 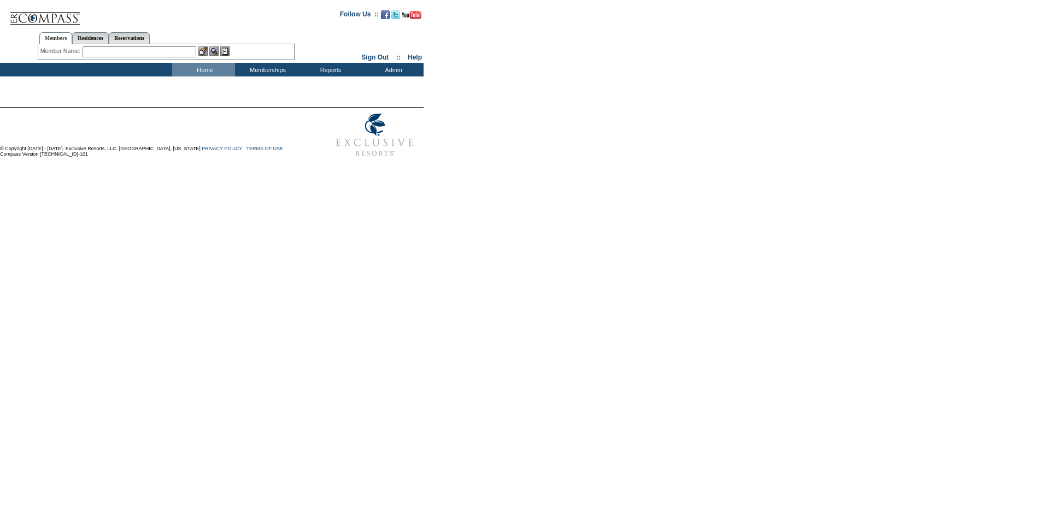 I want to click on div: Member Name:, so click(x=61, y=51).